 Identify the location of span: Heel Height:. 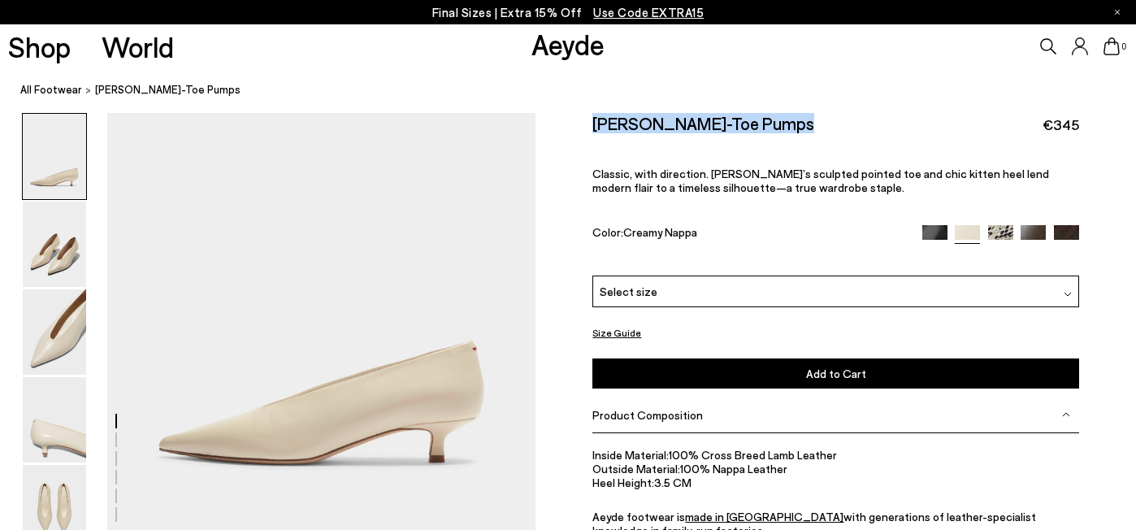
(623, 481).